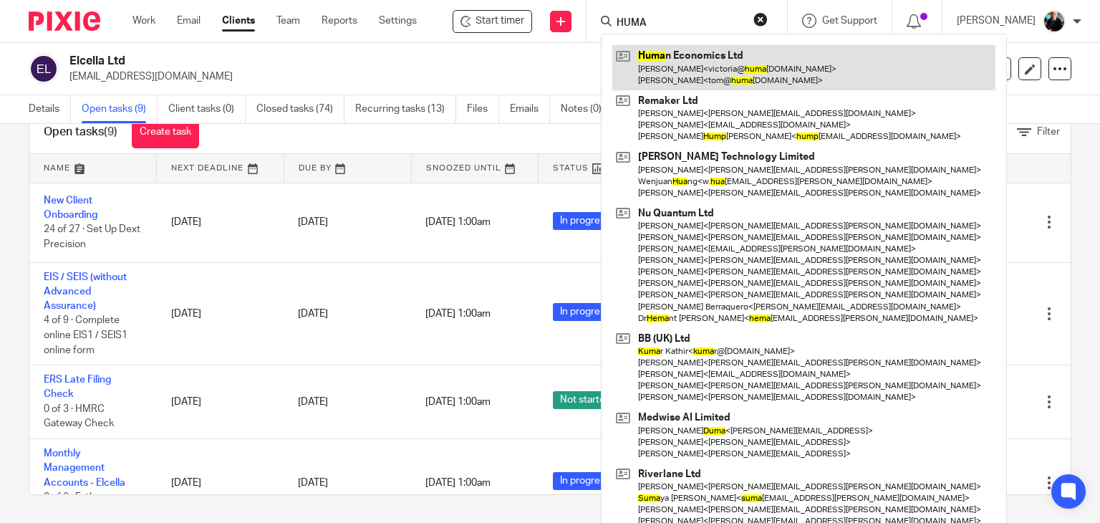  What do you see at coordinates (760, 19) in the screenshot?
I see `button: Clear` at bounding box center [760, 19].